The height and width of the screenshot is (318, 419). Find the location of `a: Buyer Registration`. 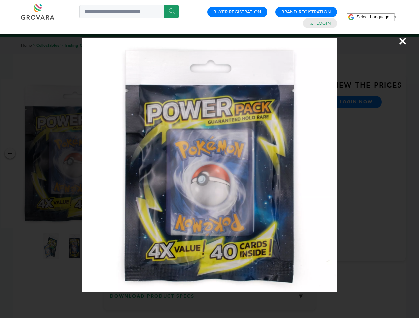

a: Buyer Registration is located at coordinates (237, 12).